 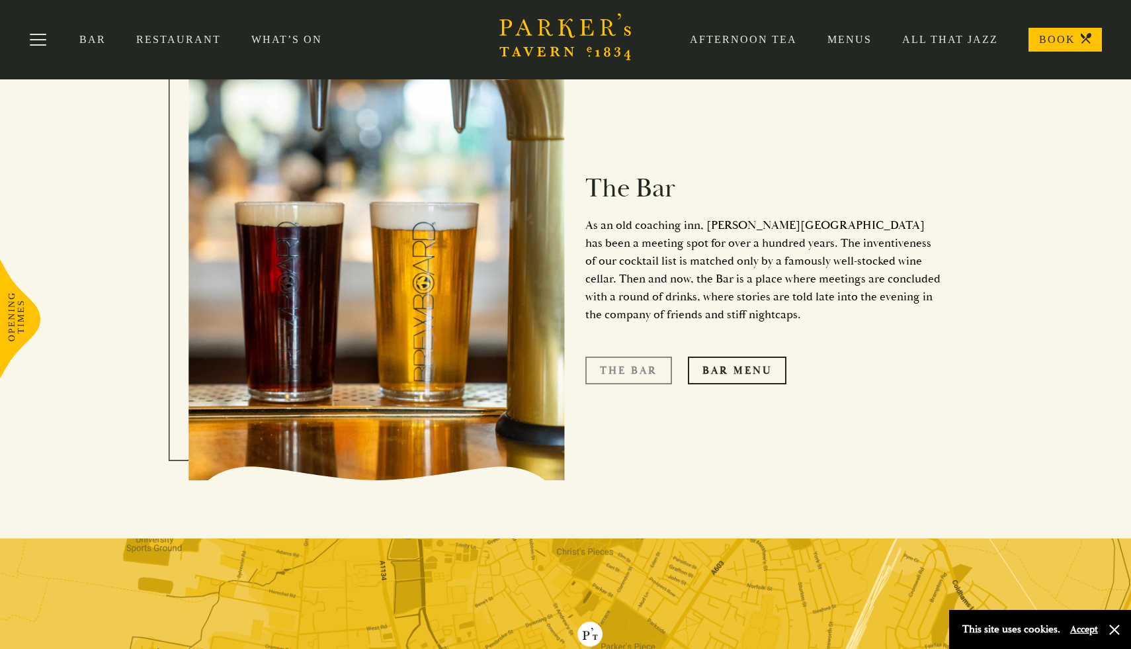 I want to click on button: Accept, so click(x=1084, y=629).